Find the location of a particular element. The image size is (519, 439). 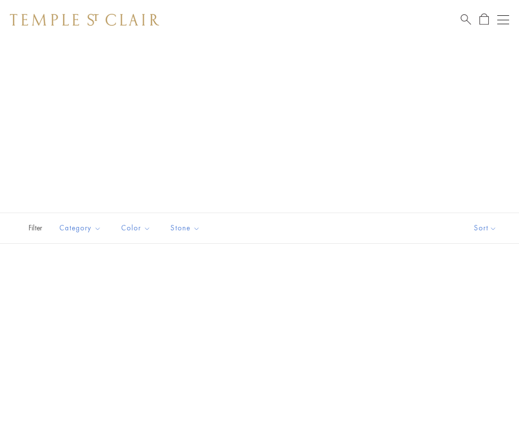

button: Open navigation is located at coordinates (503, 20).